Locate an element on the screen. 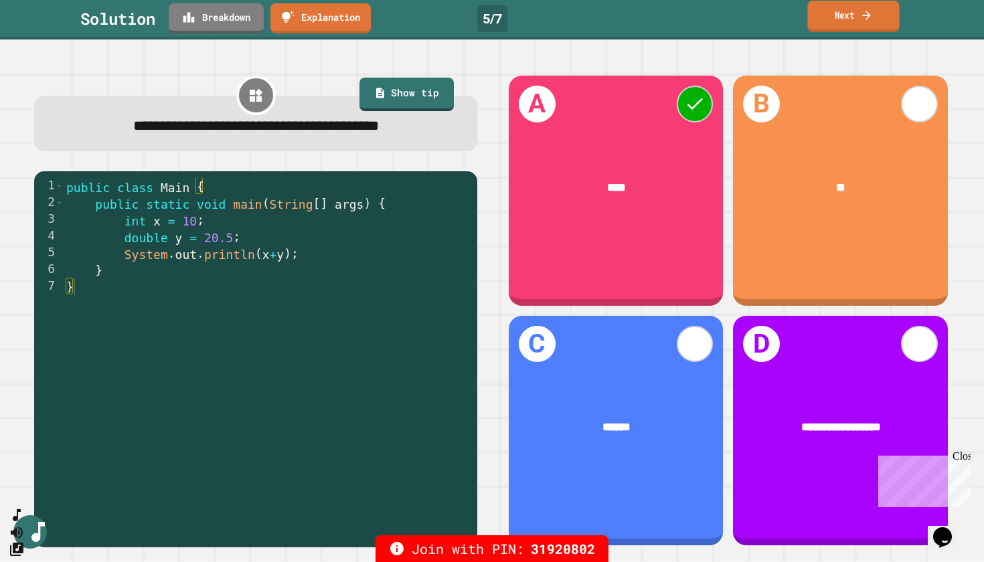 The height and width of the screenshot is (562, 984). a: Explanation is located at coordinates (321, 18).